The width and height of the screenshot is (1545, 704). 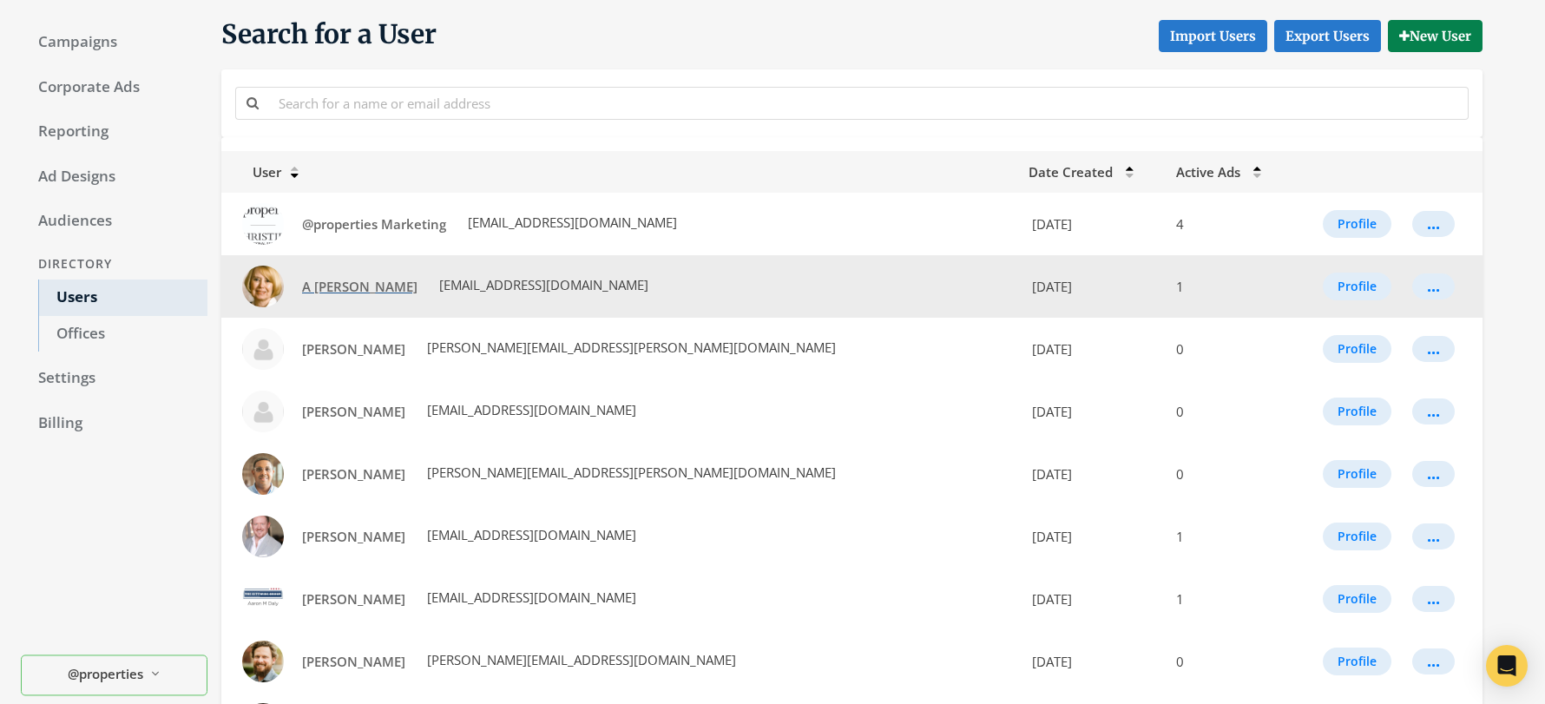 I want to click on div: Directory, so click(x=114, y=264).